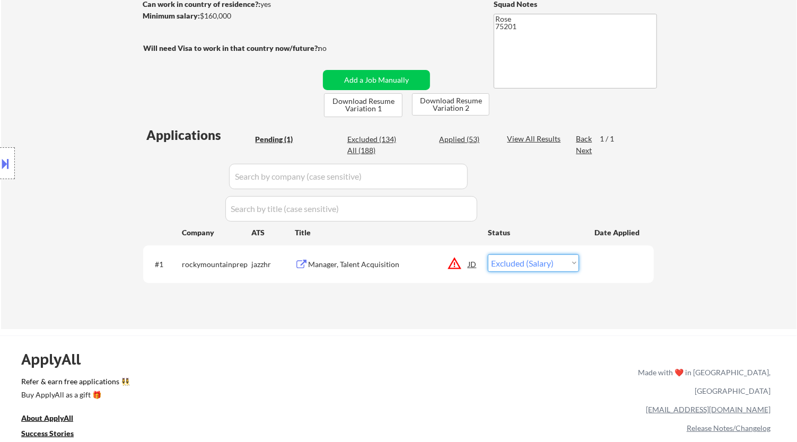 The height and width of the screenshot is (442, 797). What do you see at coordinates (74, 395) in the screenshot?
I see `div: Buy ApplyAll as a gift 🎁` at bounding box center [74, 395].